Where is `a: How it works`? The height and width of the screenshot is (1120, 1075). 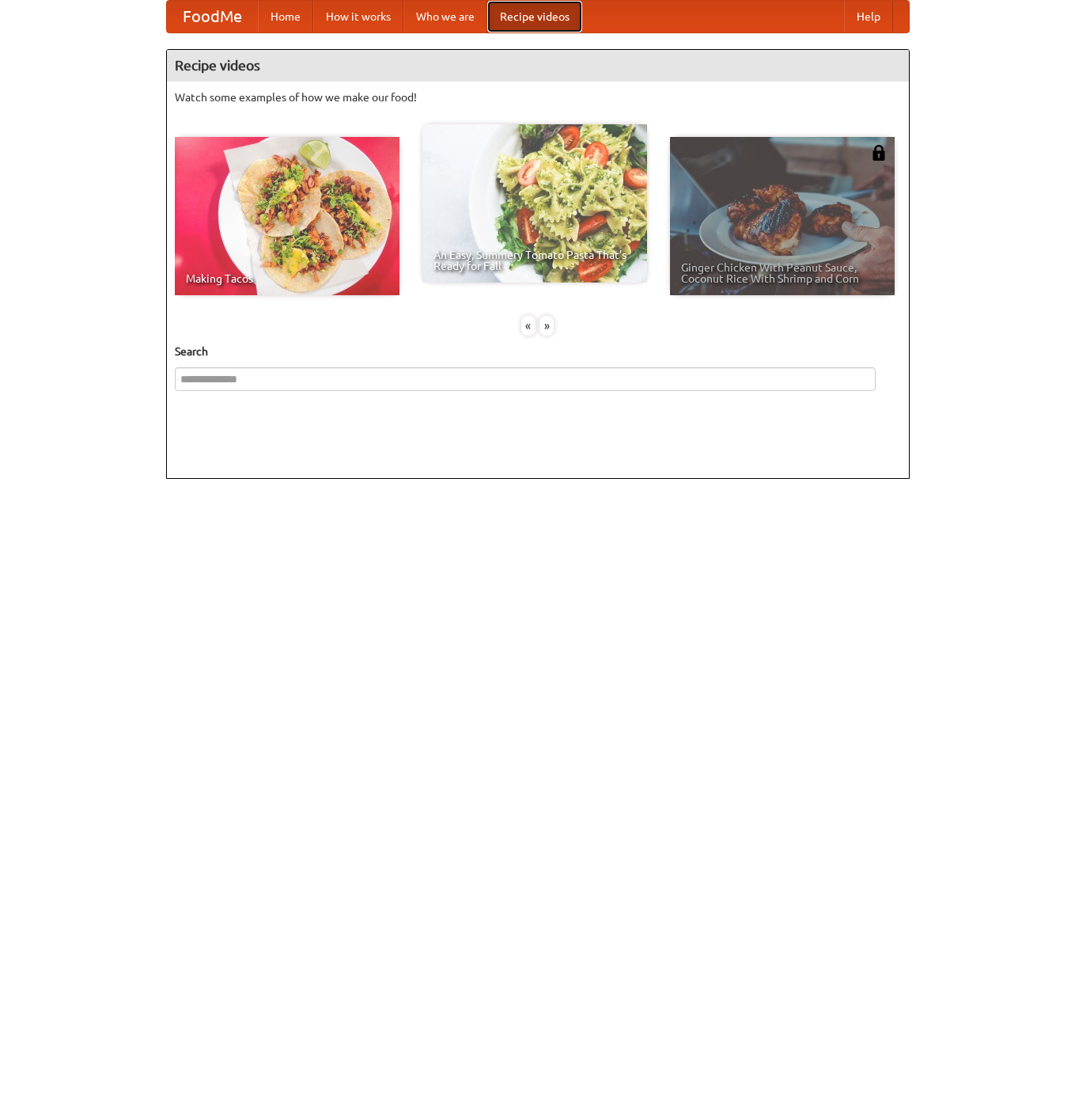
a: How it works is located at coordinates (358, 17).